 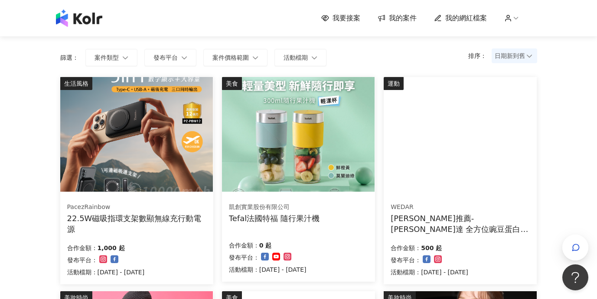 What do you see at coordinates (274, 218) in the screenshot?
I see `div: Tefal法國特福 隨行果汁機` at bounding box center [274, 218].